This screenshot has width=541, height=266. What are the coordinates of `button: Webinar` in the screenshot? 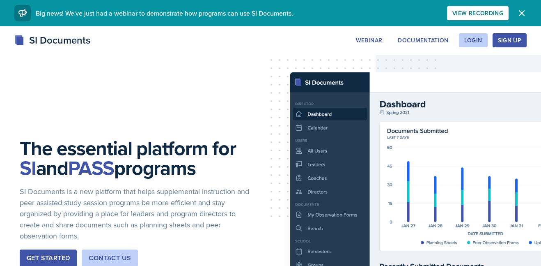 It's located at (369, 40).